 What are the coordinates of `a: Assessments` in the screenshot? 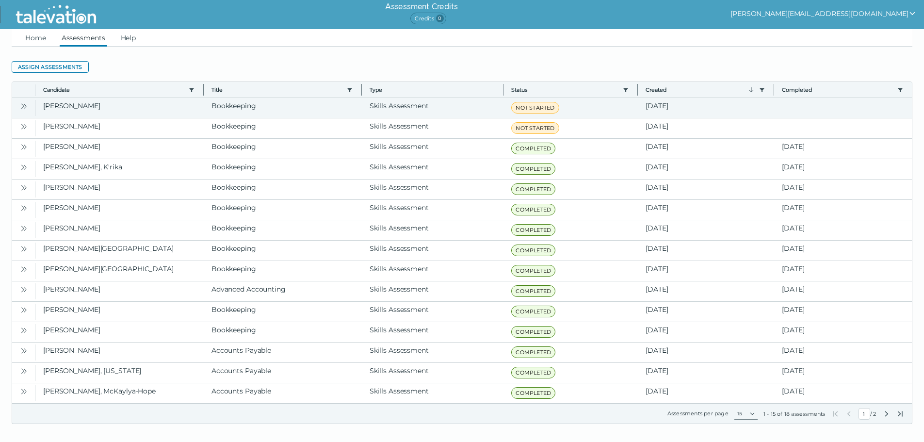 It's located at (83, 38).